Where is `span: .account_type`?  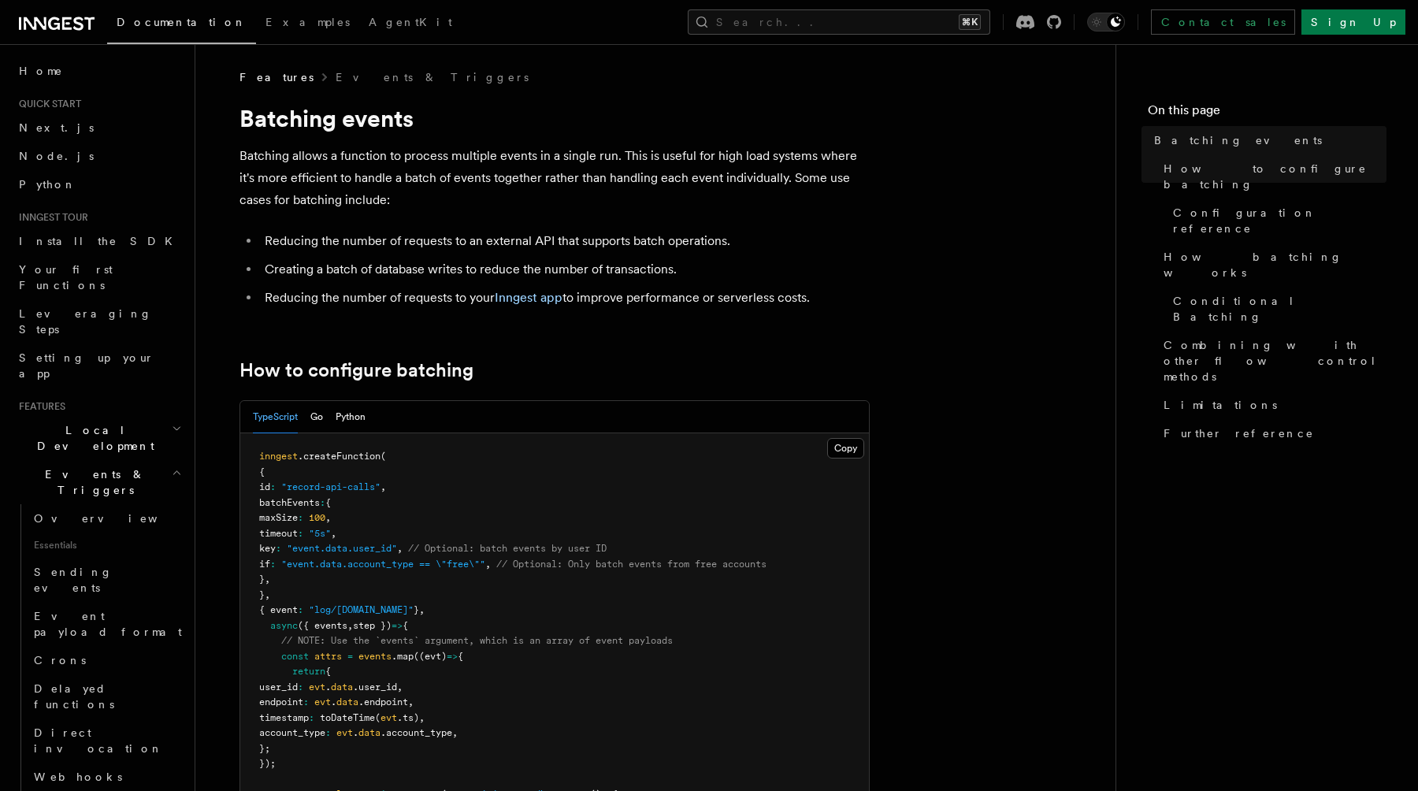
span: .account_type is located at coordinates (416, 733).